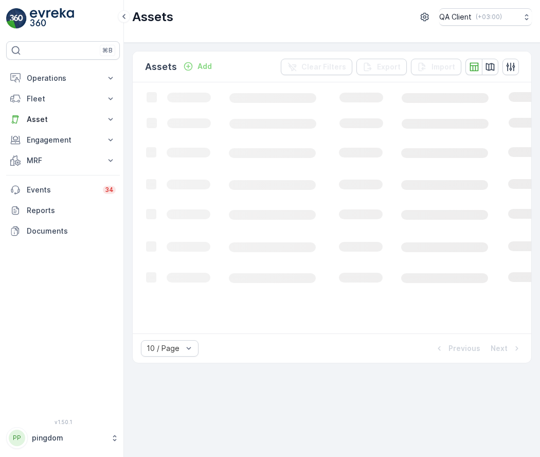 The height and width of the screenshot is (457, 540). What do you see at coordinates (324, 67) in the screenshot?
I see `p: Clear Filters` at bounding box center [324, 67].